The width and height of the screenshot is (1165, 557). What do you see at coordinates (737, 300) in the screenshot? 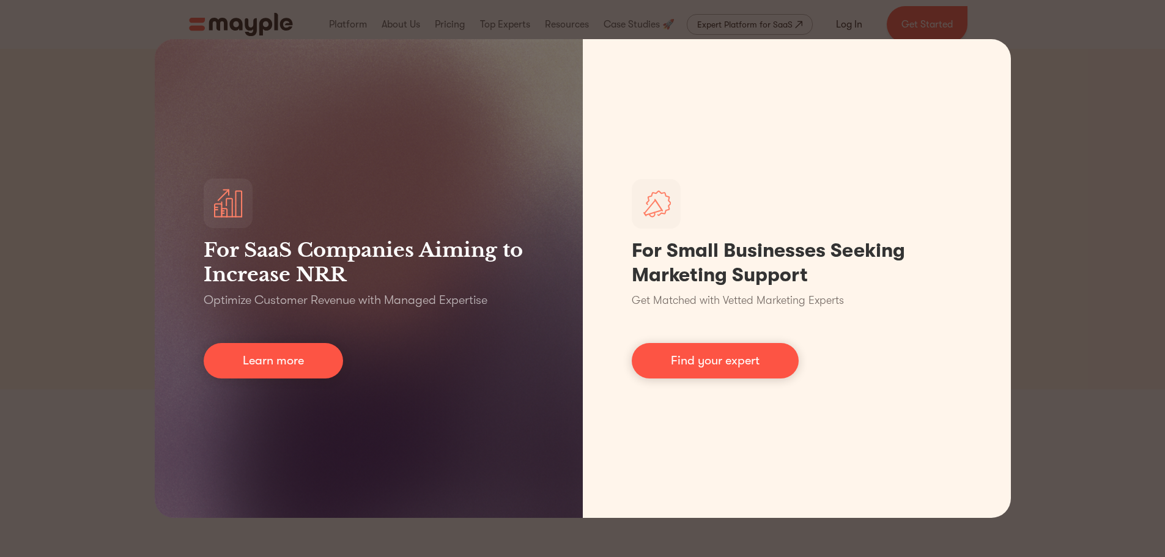
I see `p: Get Matched with Vetted Marketing Experts` at bounding box center [737, 300].